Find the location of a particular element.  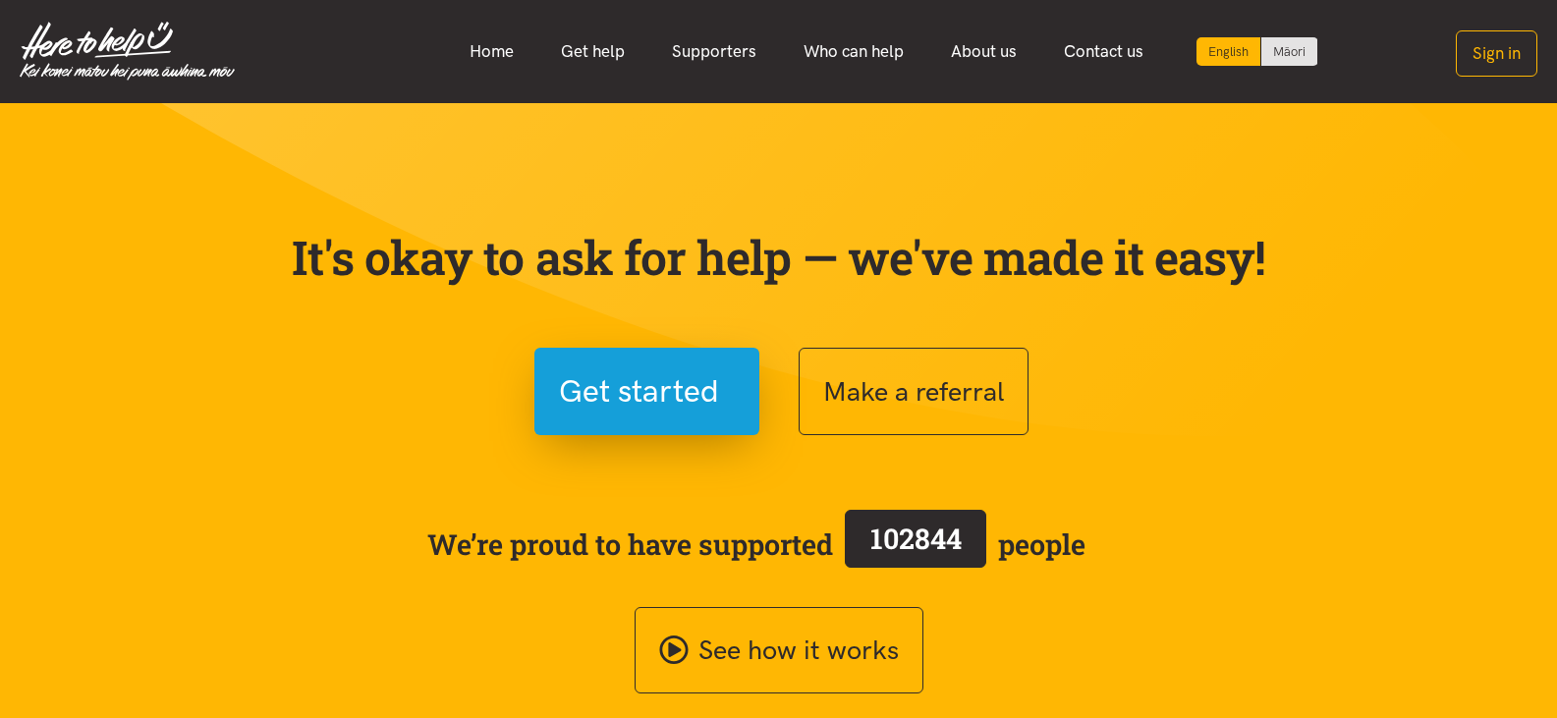

a: Supporters is located at coordinates (714, 51).